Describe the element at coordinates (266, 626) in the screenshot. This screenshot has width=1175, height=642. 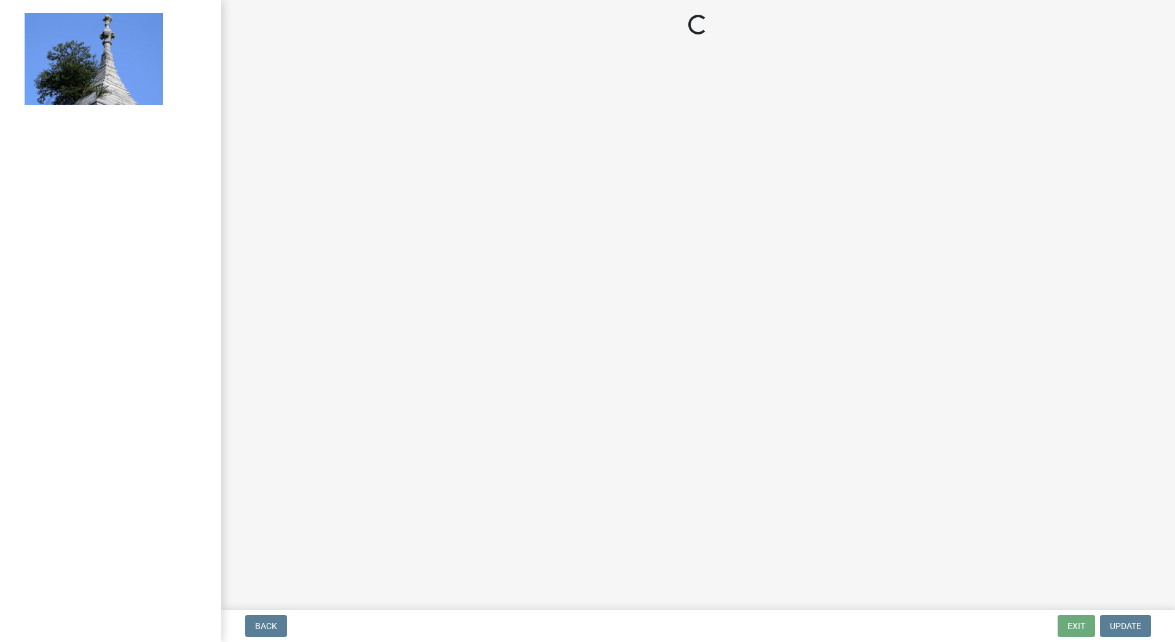
I see `span: Back` at that location.